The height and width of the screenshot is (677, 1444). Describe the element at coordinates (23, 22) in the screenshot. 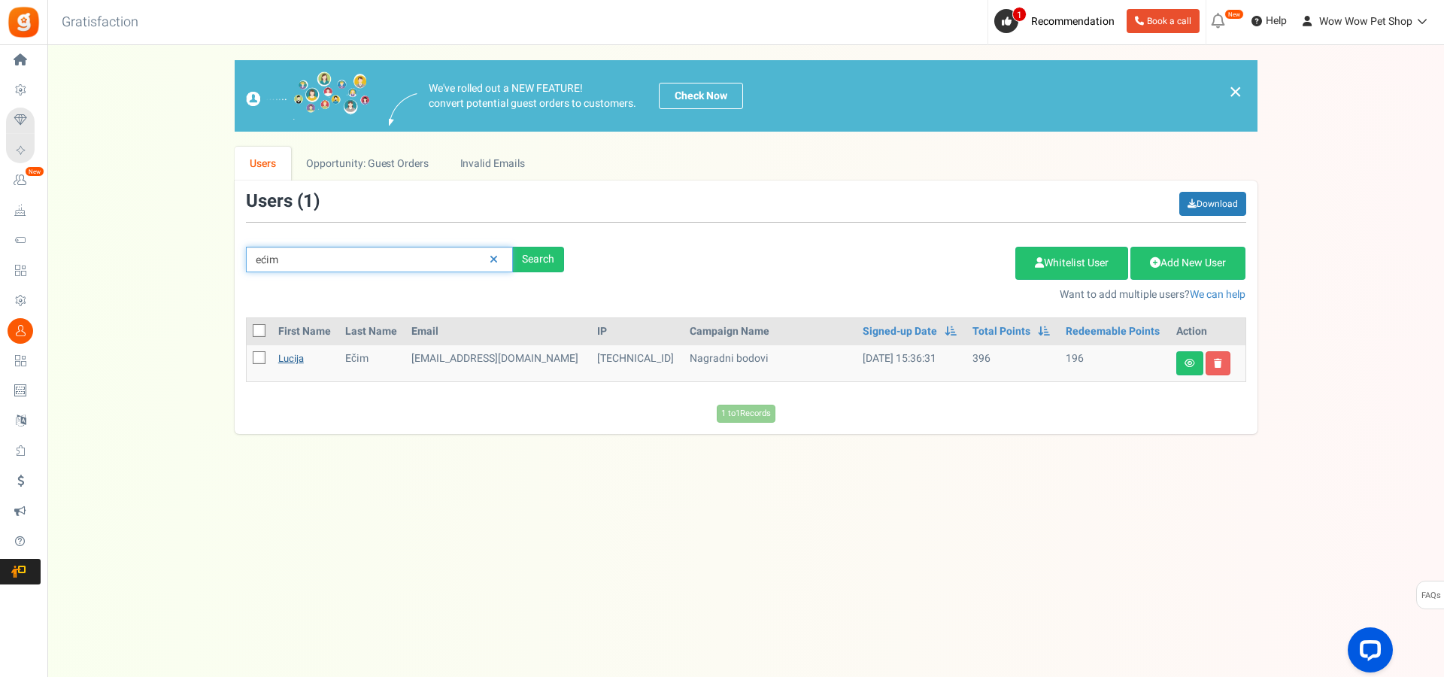

I see `img: Gratisfaction` at that location.